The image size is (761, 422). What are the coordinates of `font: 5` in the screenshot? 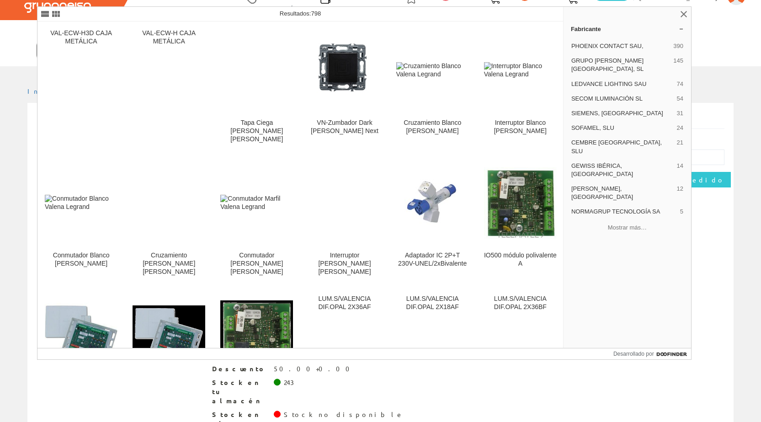 It's located at (681, 211).